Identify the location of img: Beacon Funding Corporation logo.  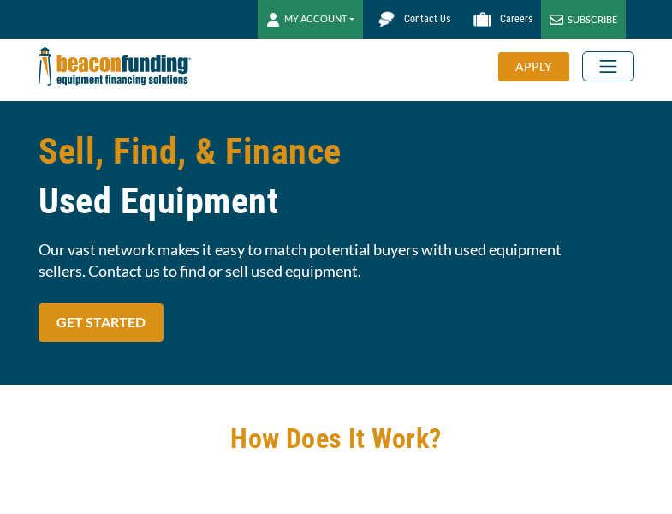
(115, 66).